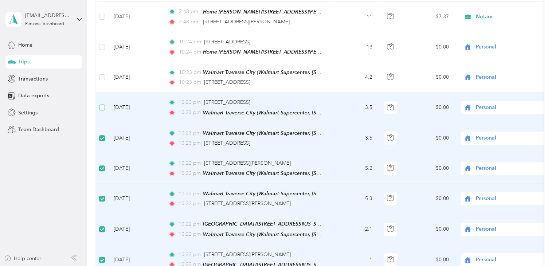 This screenshot has width=556, height=266. I want to click on td: 5.2, so click(354, 168).